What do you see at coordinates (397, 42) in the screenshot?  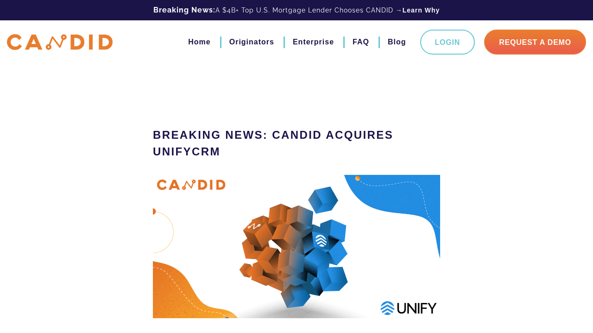 I see `a: Blog` at bounding box center [397, 42].